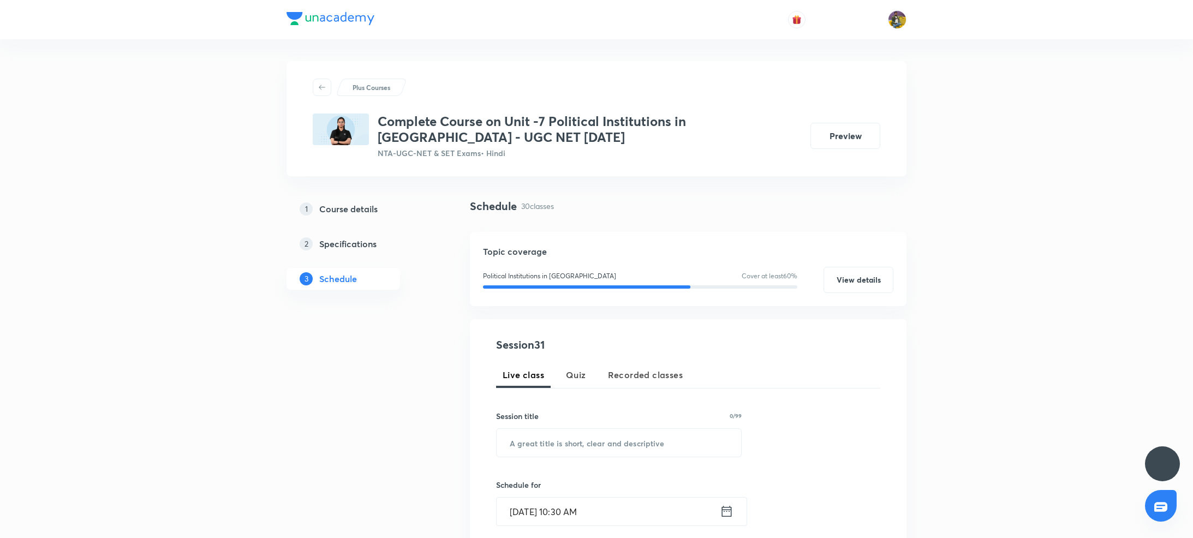  What do you see at coordinates (736, 416) in the screenshot?
I see `p: 0/99` at bounding box center [736, 416].